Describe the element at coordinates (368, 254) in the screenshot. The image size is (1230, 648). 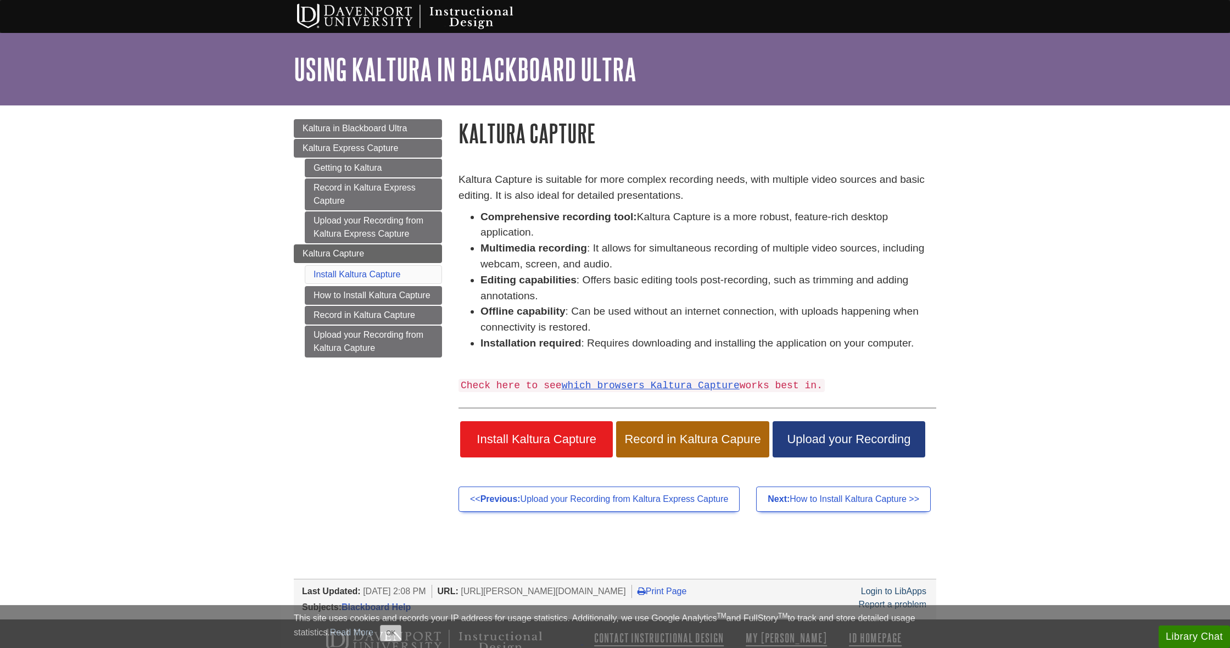
I see `a: Kaltura Capture` at that location.